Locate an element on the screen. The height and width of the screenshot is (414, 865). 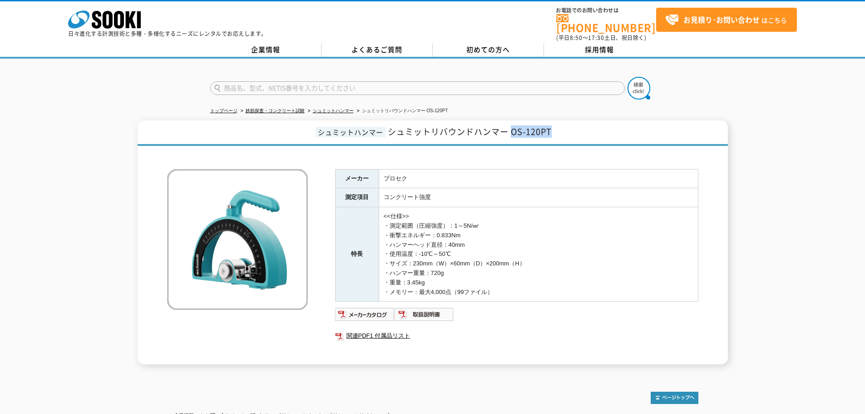
a: 初めての方へ is located at coordinates (488, 50).